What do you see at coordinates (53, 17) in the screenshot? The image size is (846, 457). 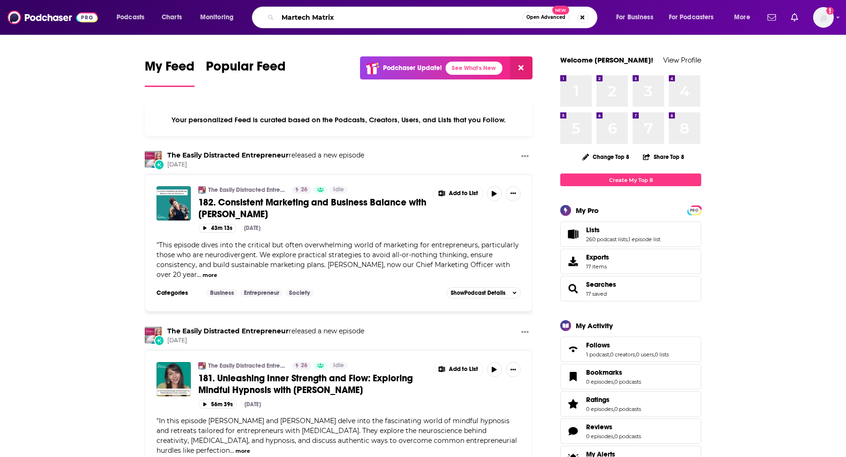 I see `a: Podchaser - Follow, Share and Rate Podcasts` at bounding box center [53, 17].